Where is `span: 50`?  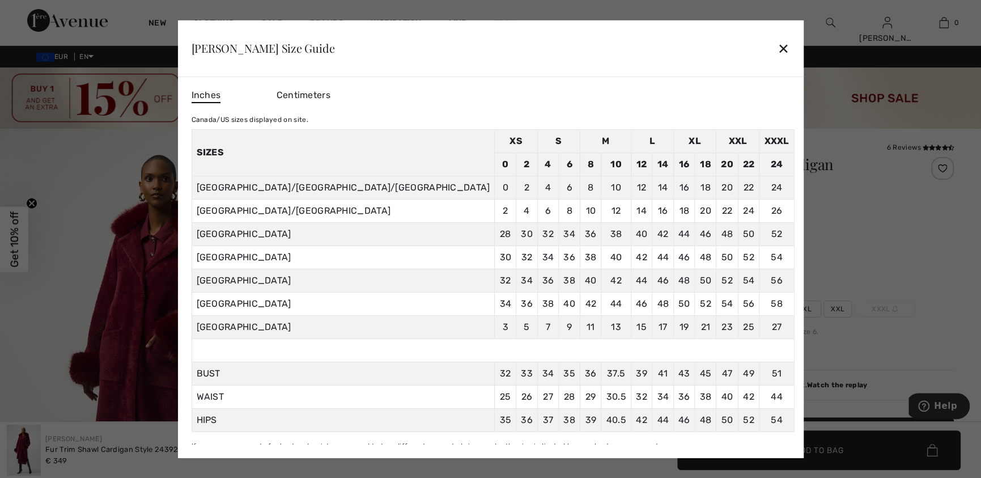 span: 50 is located at coordinates (727, 419).